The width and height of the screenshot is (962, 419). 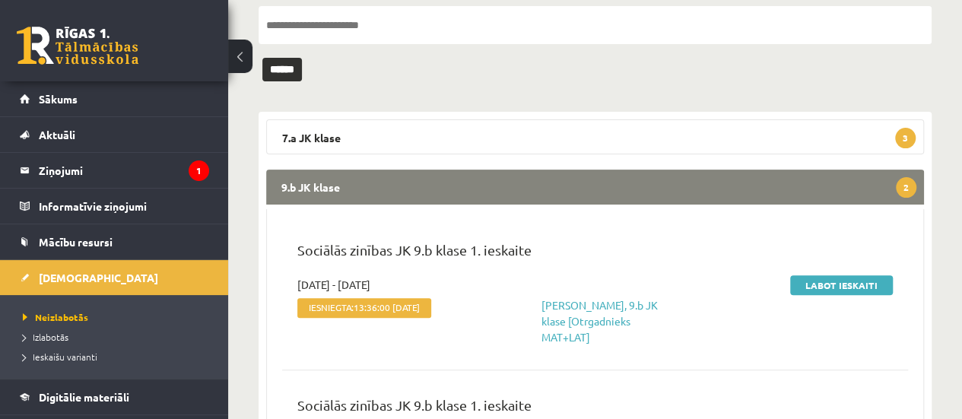 What do you see at coordinates (114, 170) in the screenshot?
I see `a: Ziņojumi1` at bounding box center [114, 170].